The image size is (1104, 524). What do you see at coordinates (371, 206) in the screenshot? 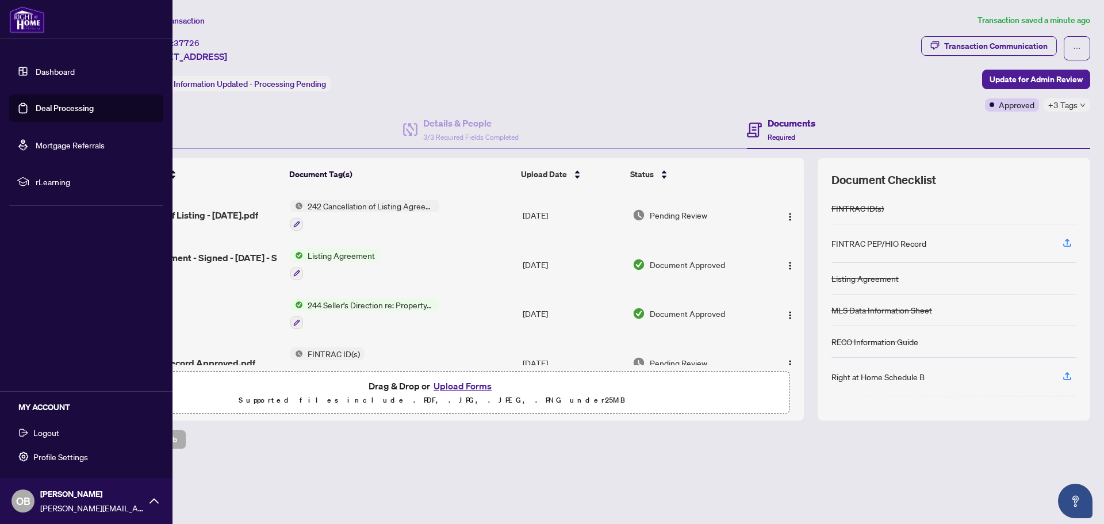
I see `span: 242 Cancellation of Listing Agreement - Authority to Offer for Sale` at bounding box center [371, 206].